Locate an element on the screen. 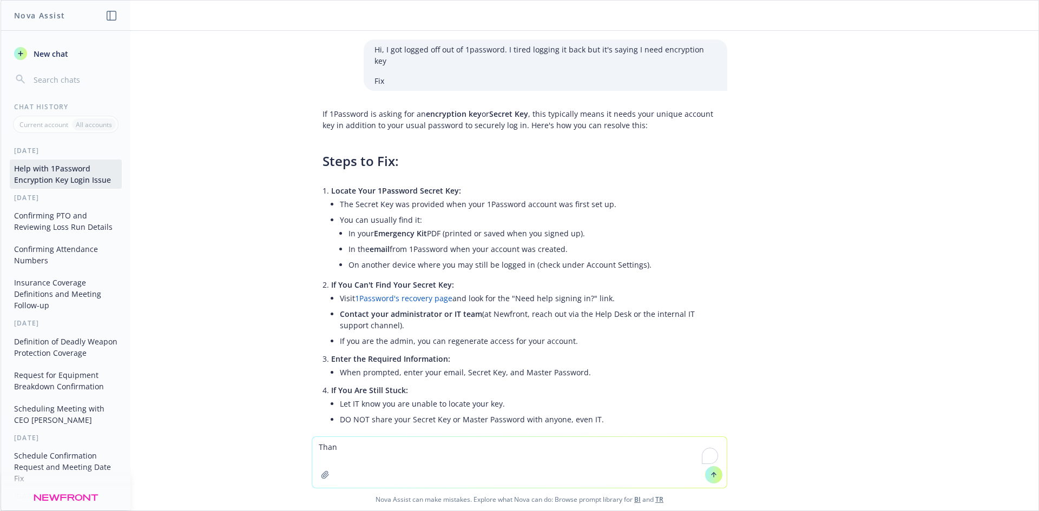 The height and width of the screenshot is (511, 1039). li: DO NOT share your Secret Key or Master Password with anyone, even IT. is located at coordinates (528, 419).